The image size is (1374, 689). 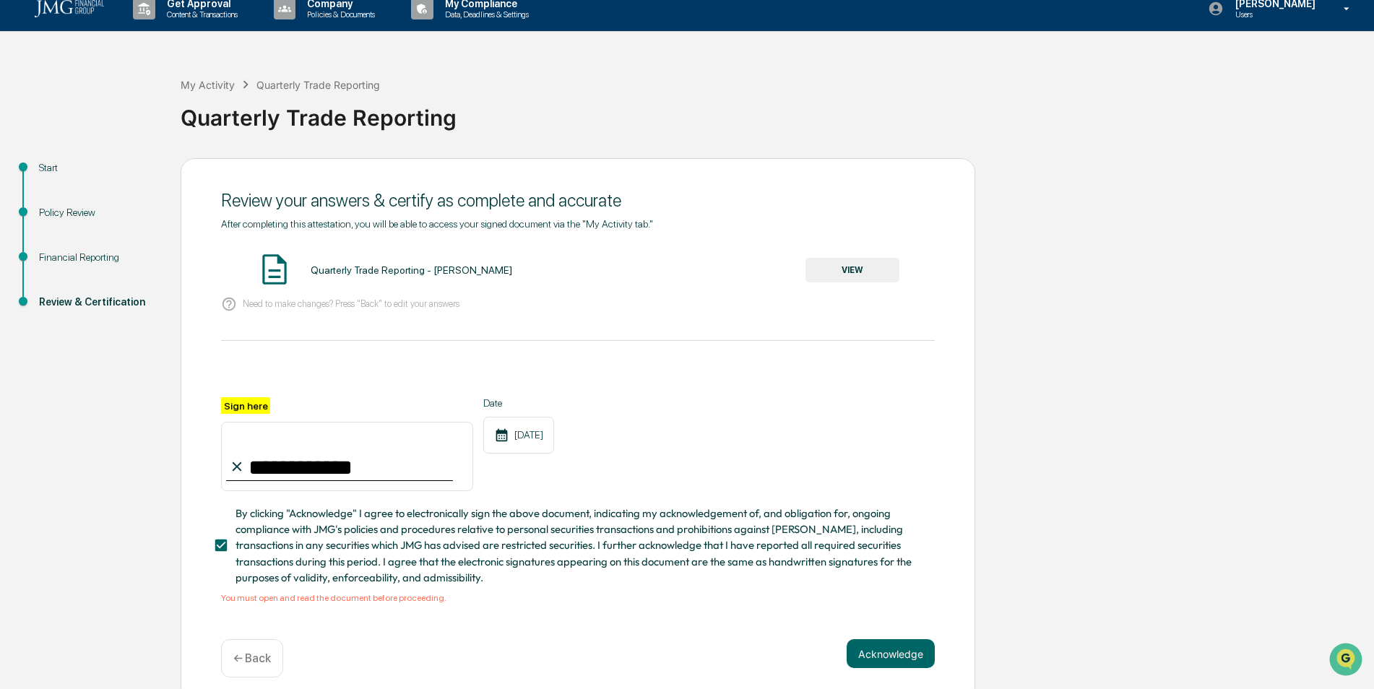 What do you see at coordinates (852, 270) in the screenshot?
I see `button: VIEW` at bounding box center [852, 270].